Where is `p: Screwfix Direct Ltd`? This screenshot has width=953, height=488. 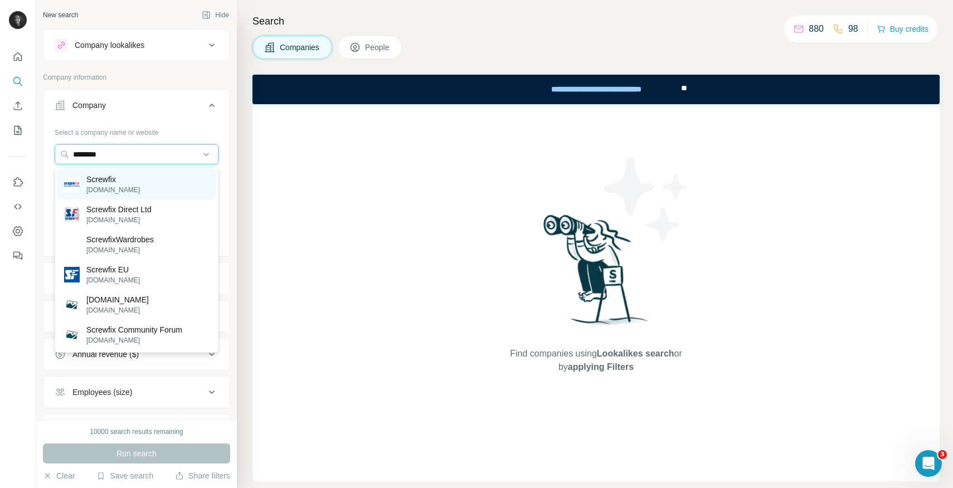 p: Screwfix Direct Ltd is located at coordinates (119, 210).